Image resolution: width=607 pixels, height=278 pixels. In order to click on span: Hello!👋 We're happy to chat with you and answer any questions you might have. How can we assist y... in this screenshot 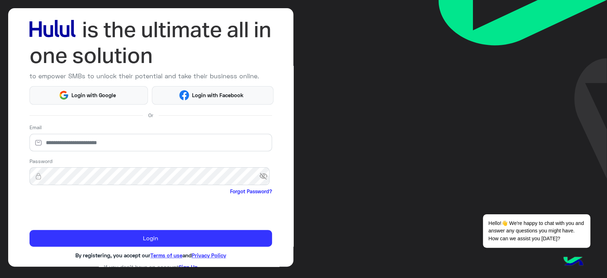, I will do `click(536, 231)`.